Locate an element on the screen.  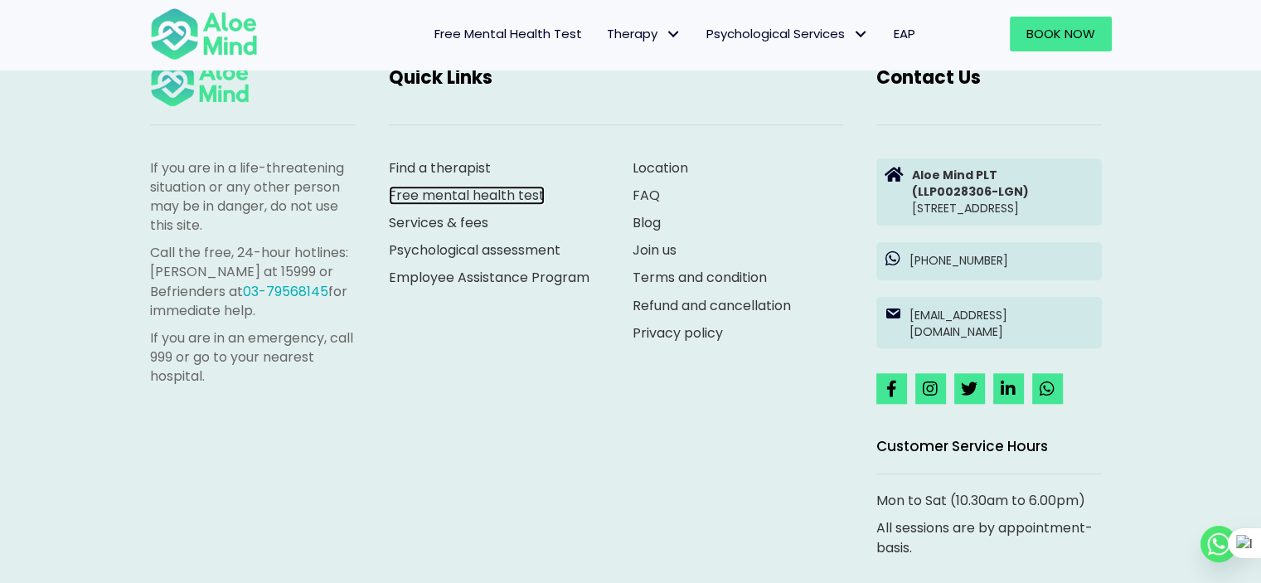
span: Quick Links is located at coordinates (440, 77).